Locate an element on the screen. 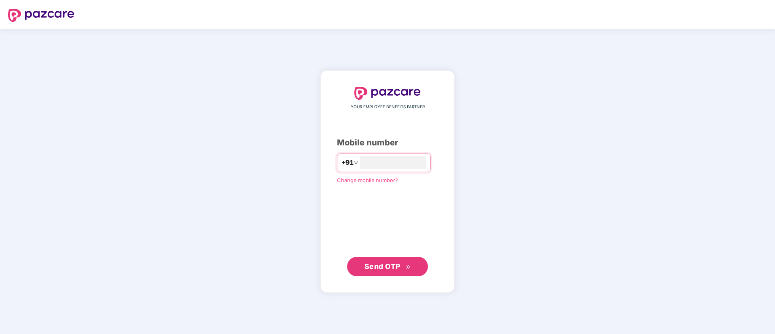 This screenshot has width=775, height=334. span: Change mobile number? is located at coordinates (367, 180).